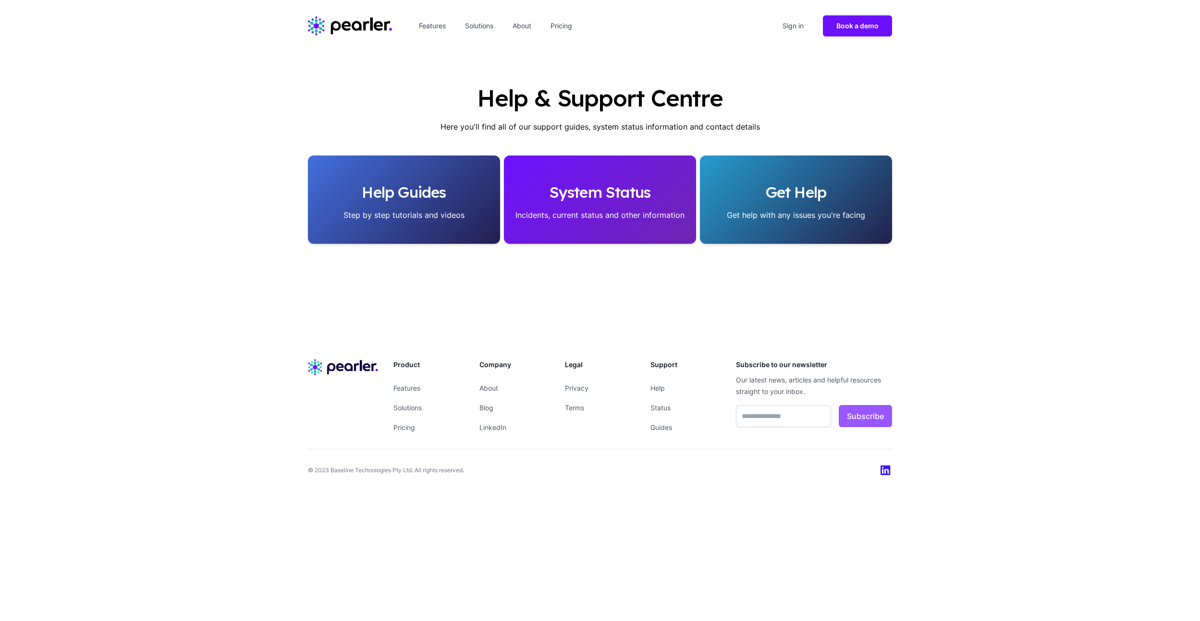 This screenshot has width=1200, height=621. I want to click on a: Book a demo, so click(857, 26).